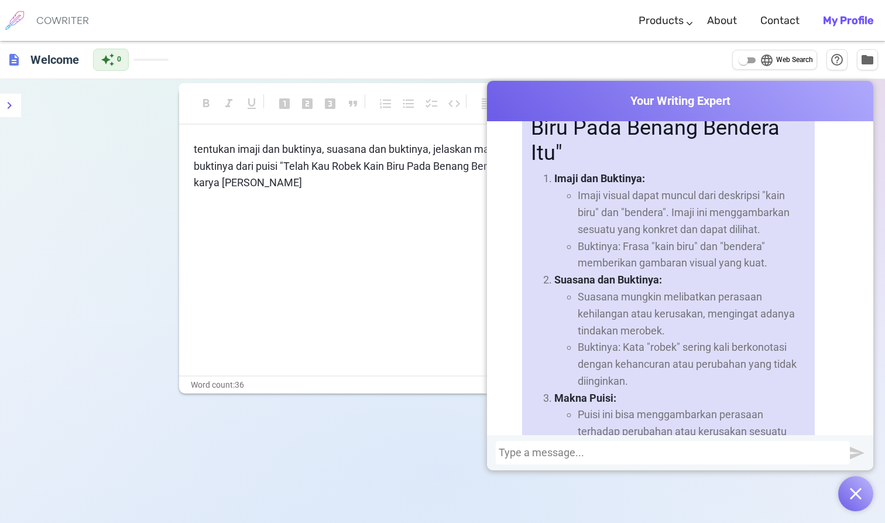 This screenshot has height=523, width=885. What do you see at coordinates (600, 178) in the screenshot?
I see `strong: Imaji dan Buktinya:` at bounding box center [600, 178].